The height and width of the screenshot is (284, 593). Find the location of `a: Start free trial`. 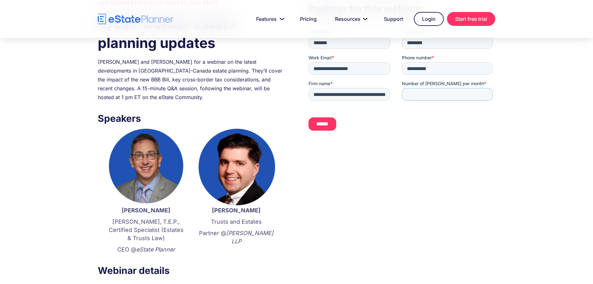

a: Start free trial is located at coordinates (471, 19).